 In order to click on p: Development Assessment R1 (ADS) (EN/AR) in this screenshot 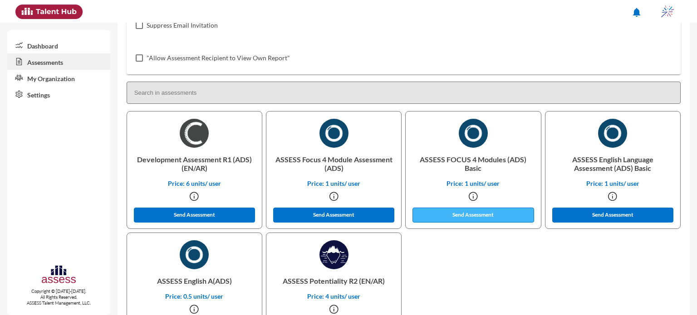, I will do `click(194, 164)`.